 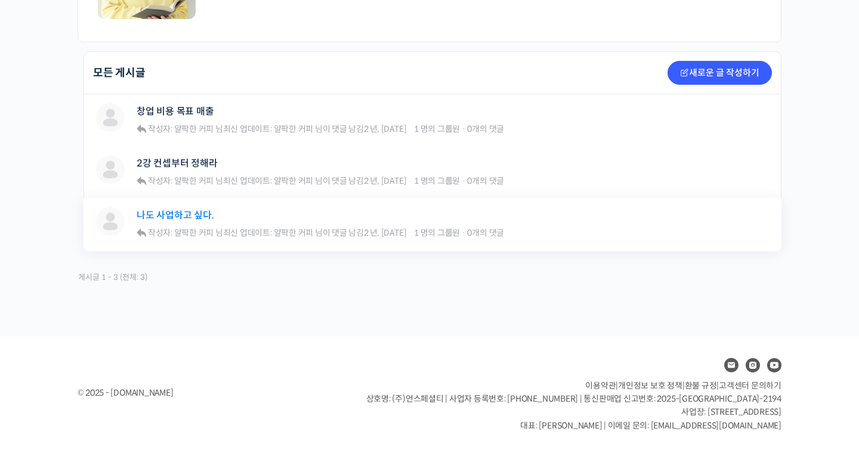 I want to click on a: 이용약관, so click(x=600, y=386).